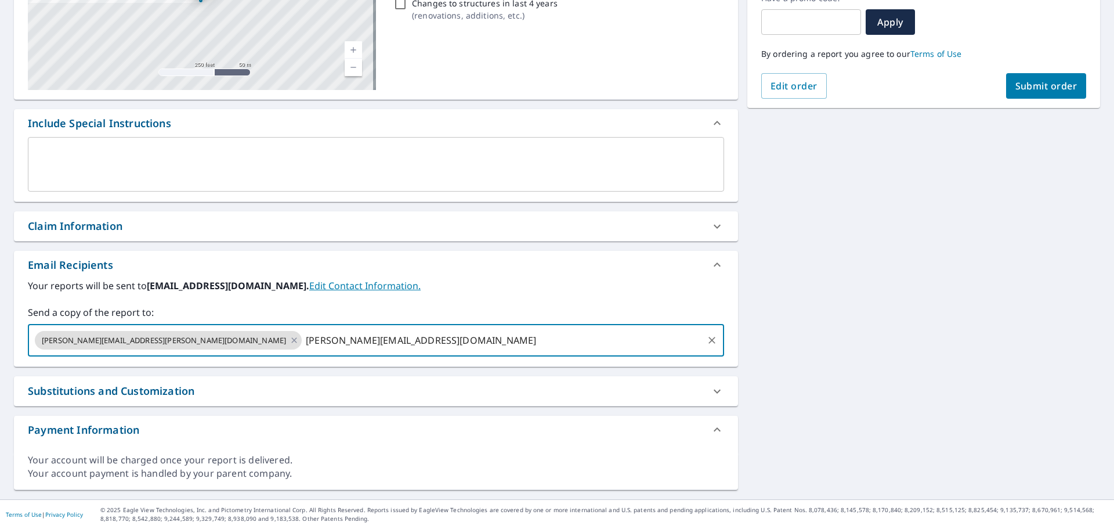 The width and height of the screenshot is (1114, 529). I want to click on span: Apply, so click(890, 22).